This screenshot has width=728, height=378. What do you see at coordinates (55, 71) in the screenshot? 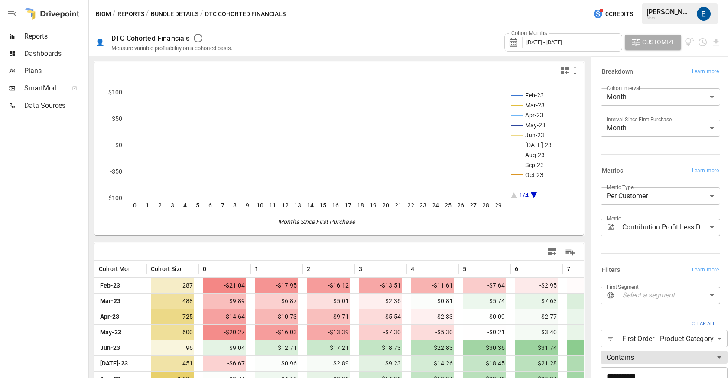
I see `span: Plans` at bounding box center [55, 71].